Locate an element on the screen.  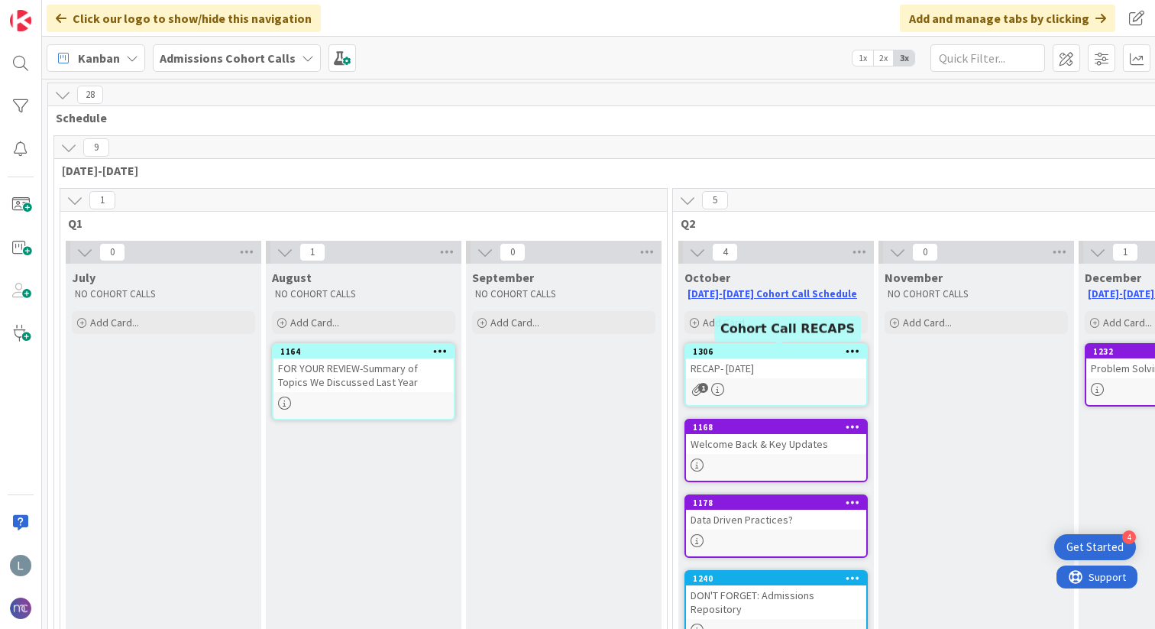
span: Q1 is located at coordinates (357, 223).